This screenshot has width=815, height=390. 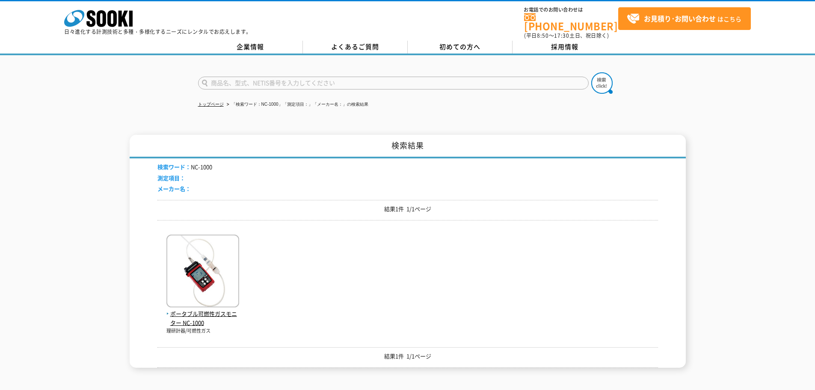 I want to click on h1: 検索結果, so click(x=408, y=146).